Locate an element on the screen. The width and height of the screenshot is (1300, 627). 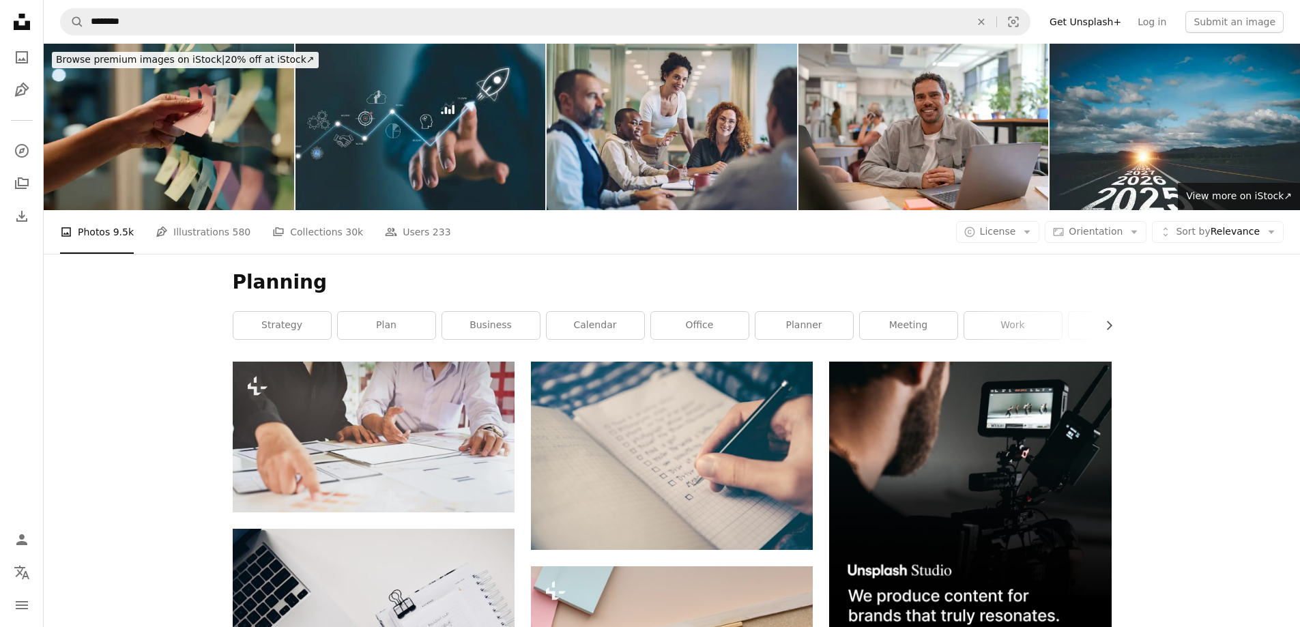
button: scroll list to the right is located at coordinates (1104, 326).